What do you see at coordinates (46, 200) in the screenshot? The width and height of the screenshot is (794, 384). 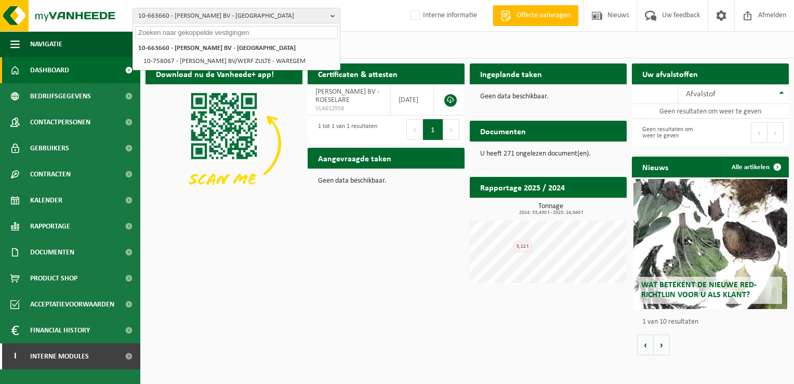 I see `span: Kalender` at bounding box center [46, 200].